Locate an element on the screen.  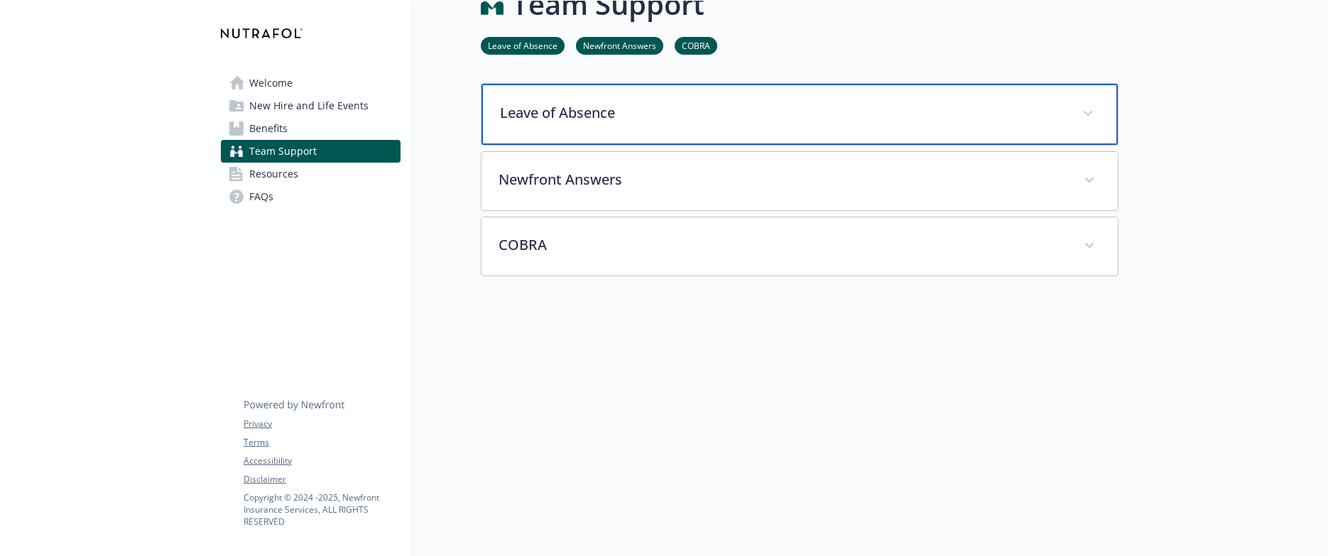
a: New Hire and Life Events is located at coordinates (310, 106).